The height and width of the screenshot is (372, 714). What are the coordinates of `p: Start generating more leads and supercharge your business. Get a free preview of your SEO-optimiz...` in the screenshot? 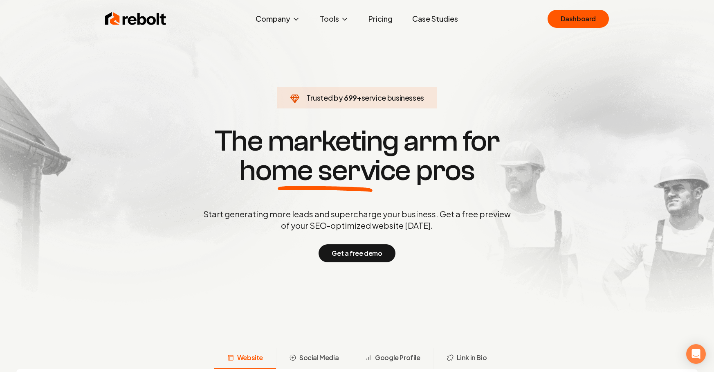 It's located at (357, 219).